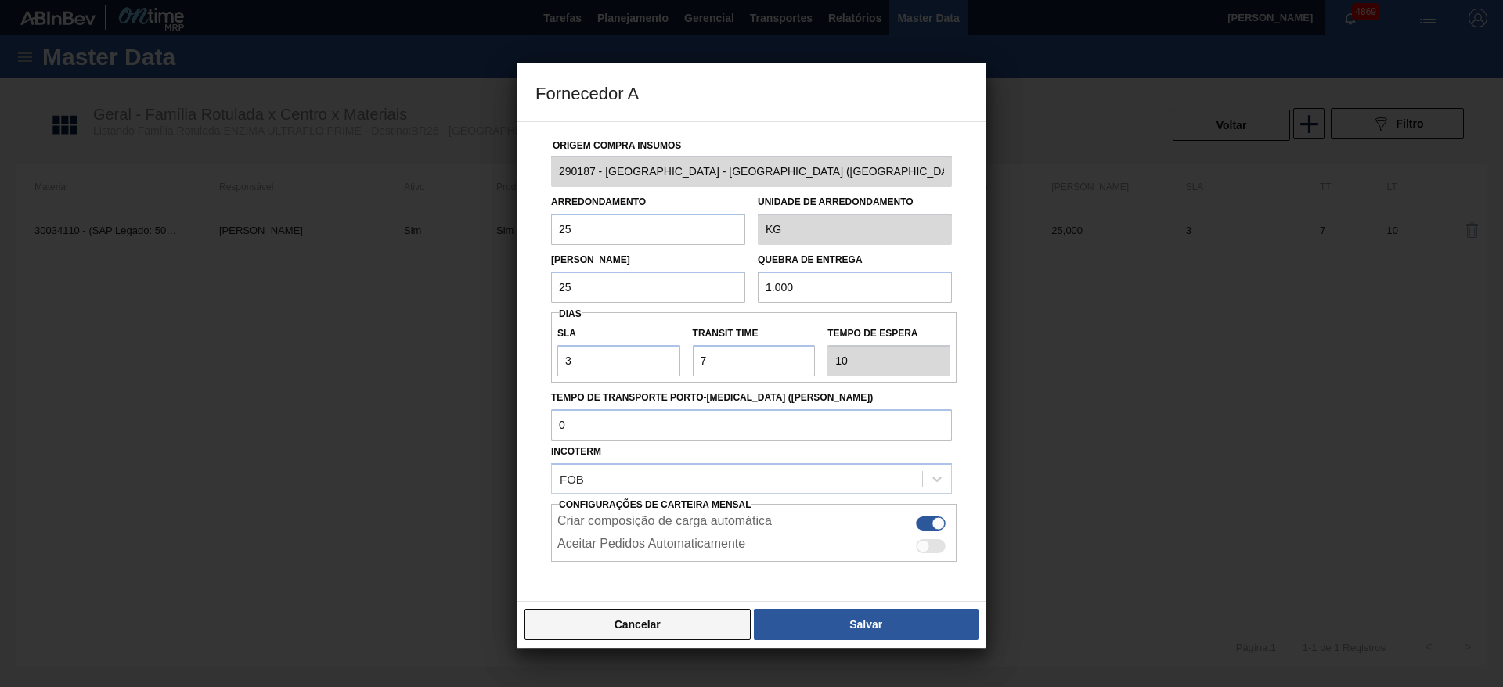 The image size is (1503, 687). What do you see at coordinates (598, 202) in the screenshot?
I see `label: Arredondamento` at bounding box center [598, 202].